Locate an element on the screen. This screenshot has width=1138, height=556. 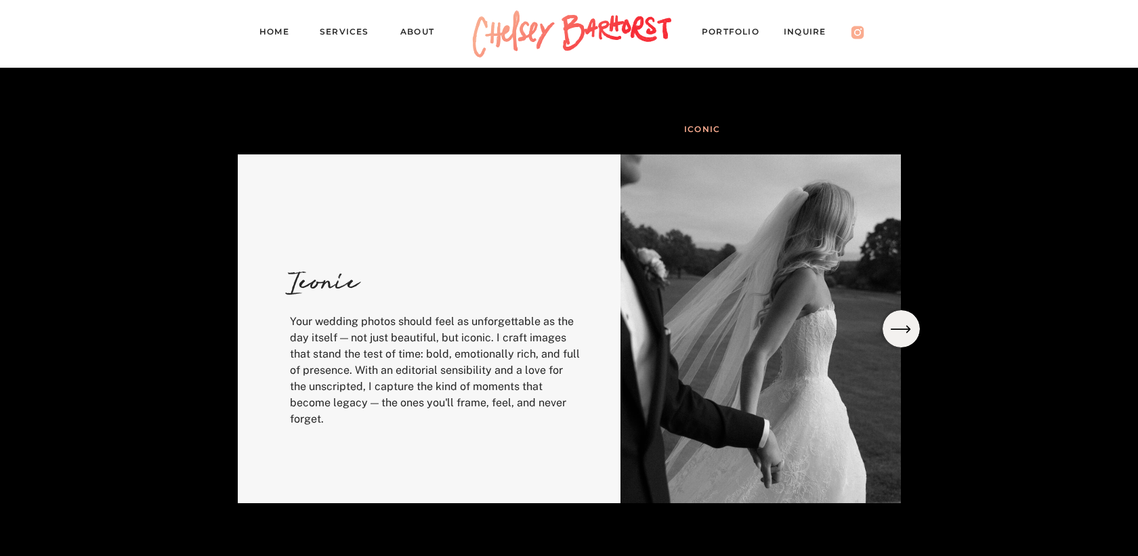
a: Energetic is located at coordinates (496, 129).